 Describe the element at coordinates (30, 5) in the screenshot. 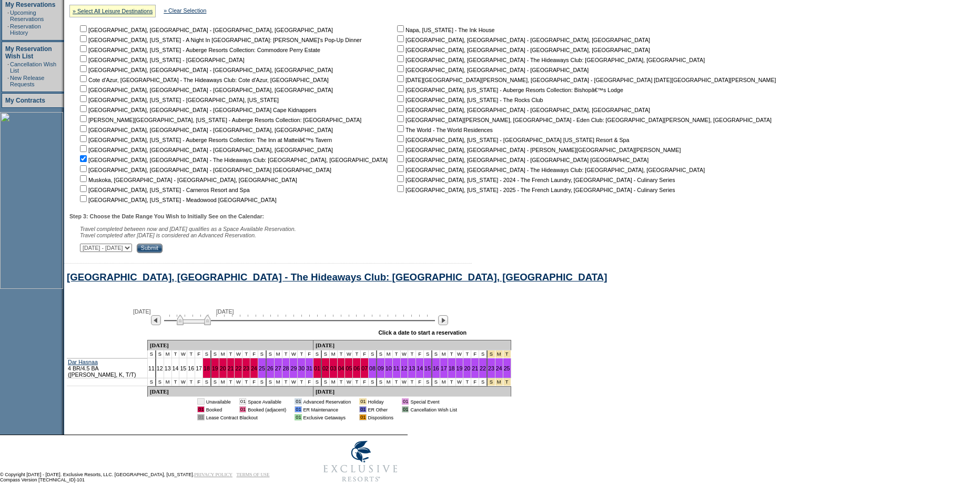

I see `a: My Reservations` at that location.